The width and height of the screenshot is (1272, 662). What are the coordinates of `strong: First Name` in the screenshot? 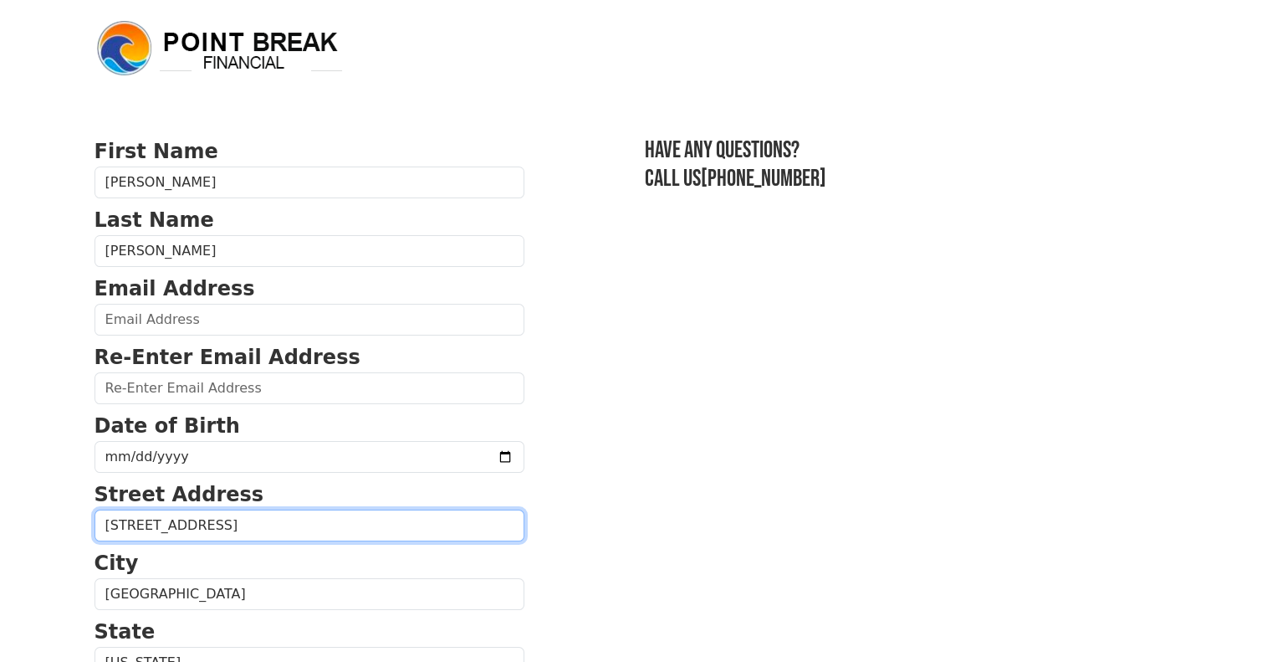 It's located at (156, 151).